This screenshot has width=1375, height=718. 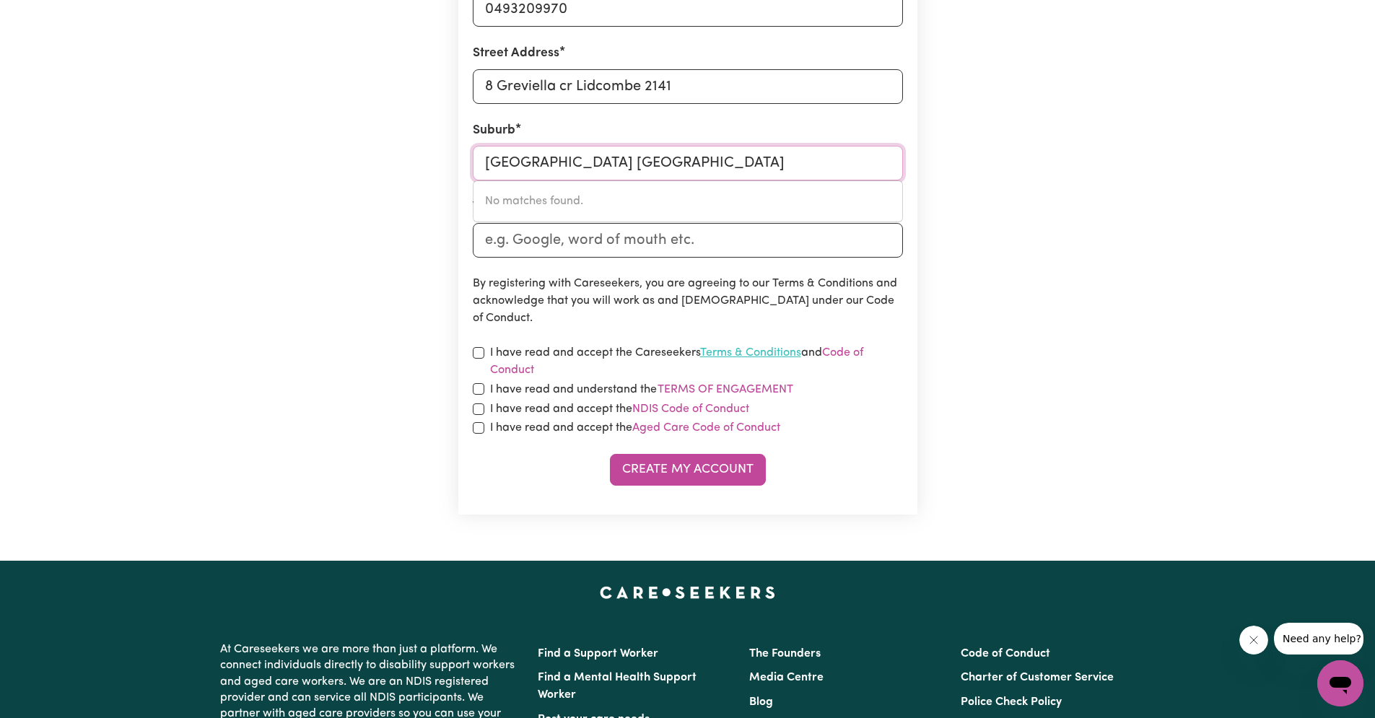 I want to click on p: By registering with Careseekers, you are agreeing to our Terms & Conditions and acknowledge that ..., so click(x=688, y=301).